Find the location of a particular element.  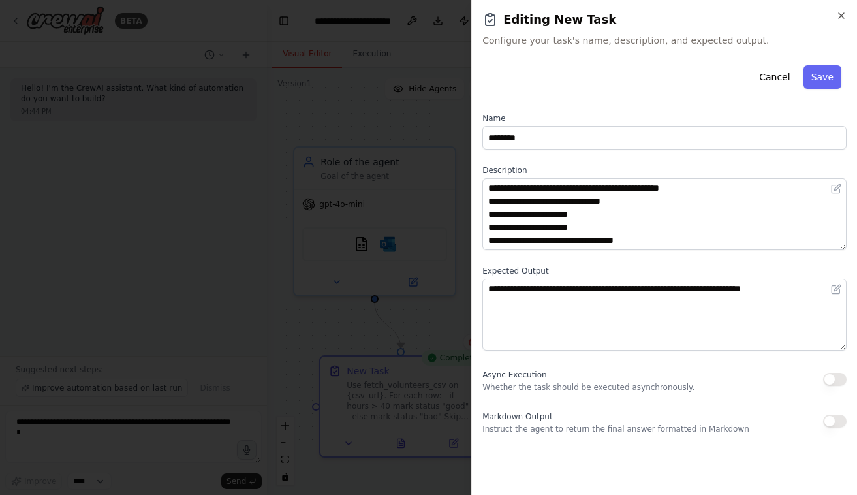

button: Save is located at coordinates (823, 77).